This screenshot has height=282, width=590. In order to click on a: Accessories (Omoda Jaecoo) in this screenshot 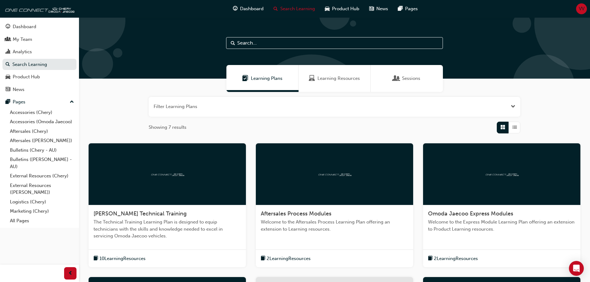, I will do `click(42, 122)`.